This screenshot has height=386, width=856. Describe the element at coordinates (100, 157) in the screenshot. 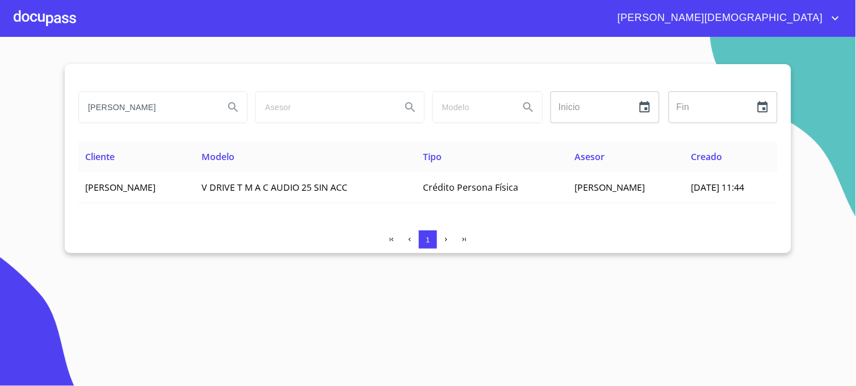

I see `span: Cliente` at that location.